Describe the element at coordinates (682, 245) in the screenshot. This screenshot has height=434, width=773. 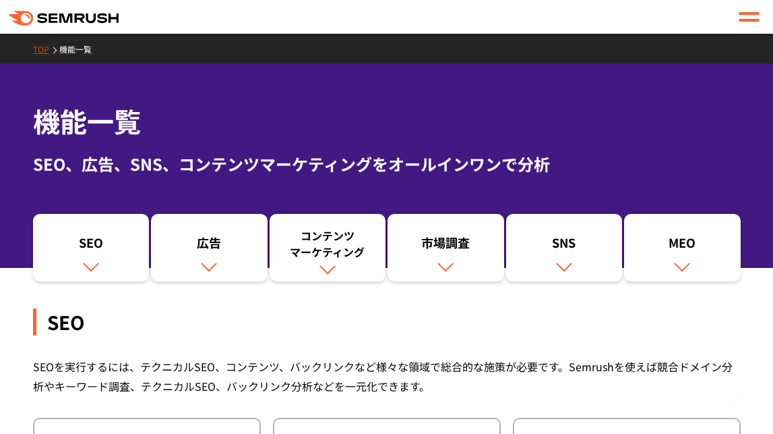
I see `div: MEO` at that location.